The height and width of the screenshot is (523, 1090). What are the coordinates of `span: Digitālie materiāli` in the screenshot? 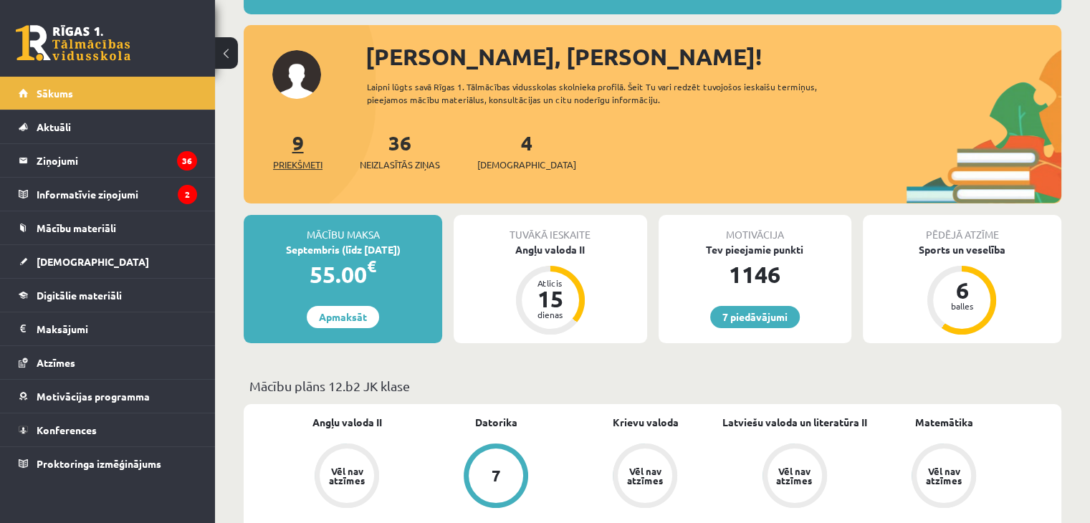 It's located at (79, 295).